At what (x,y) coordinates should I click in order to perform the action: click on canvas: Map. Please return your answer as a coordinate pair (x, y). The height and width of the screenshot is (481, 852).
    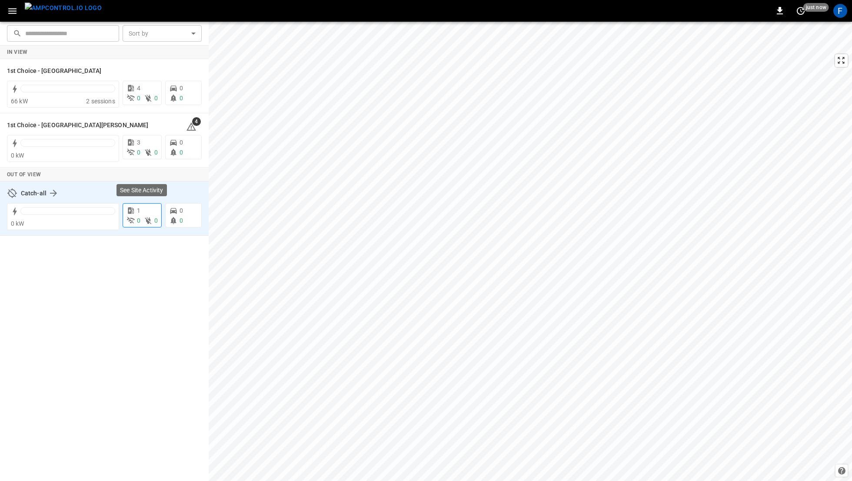
    Looking at the image, I should click on (530, 252).